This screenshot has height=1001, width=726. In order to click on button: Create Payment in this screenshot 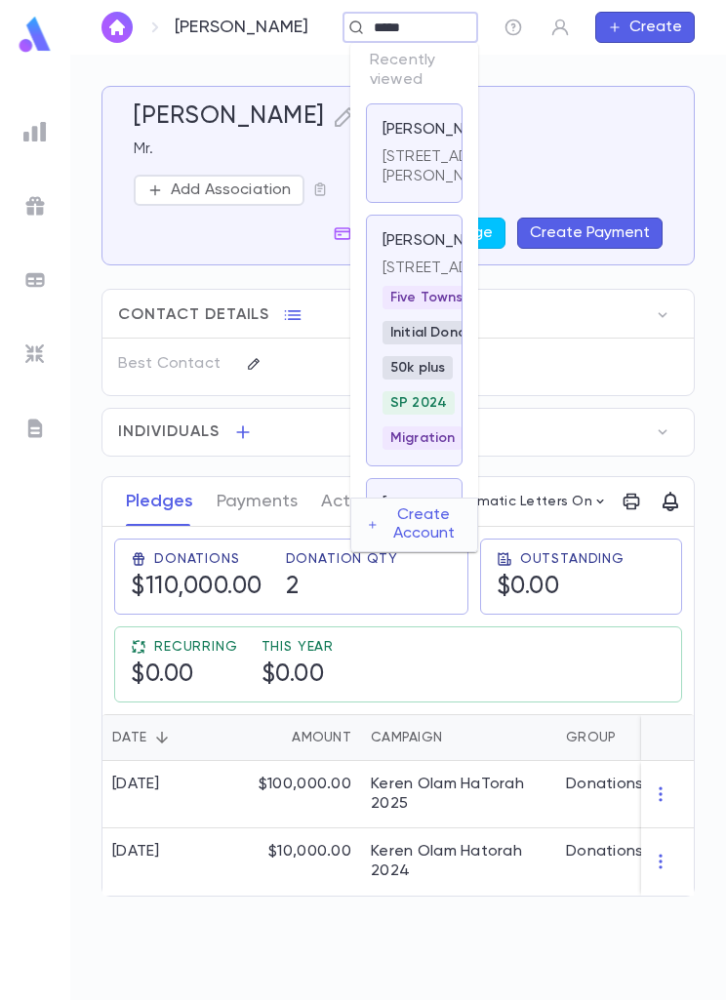, I will do `click(589, 233)`.